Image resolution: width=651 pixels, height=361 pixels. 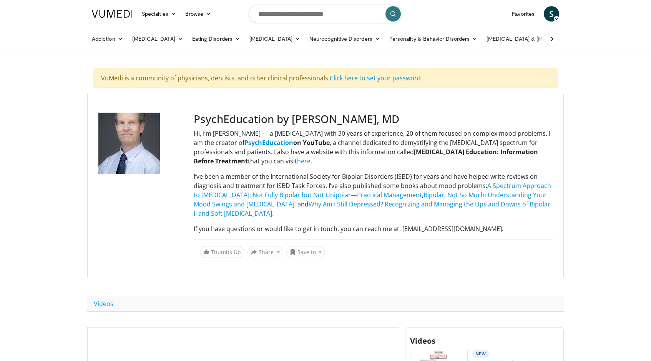 I want to click on a: S, so click(x=552, y=14).